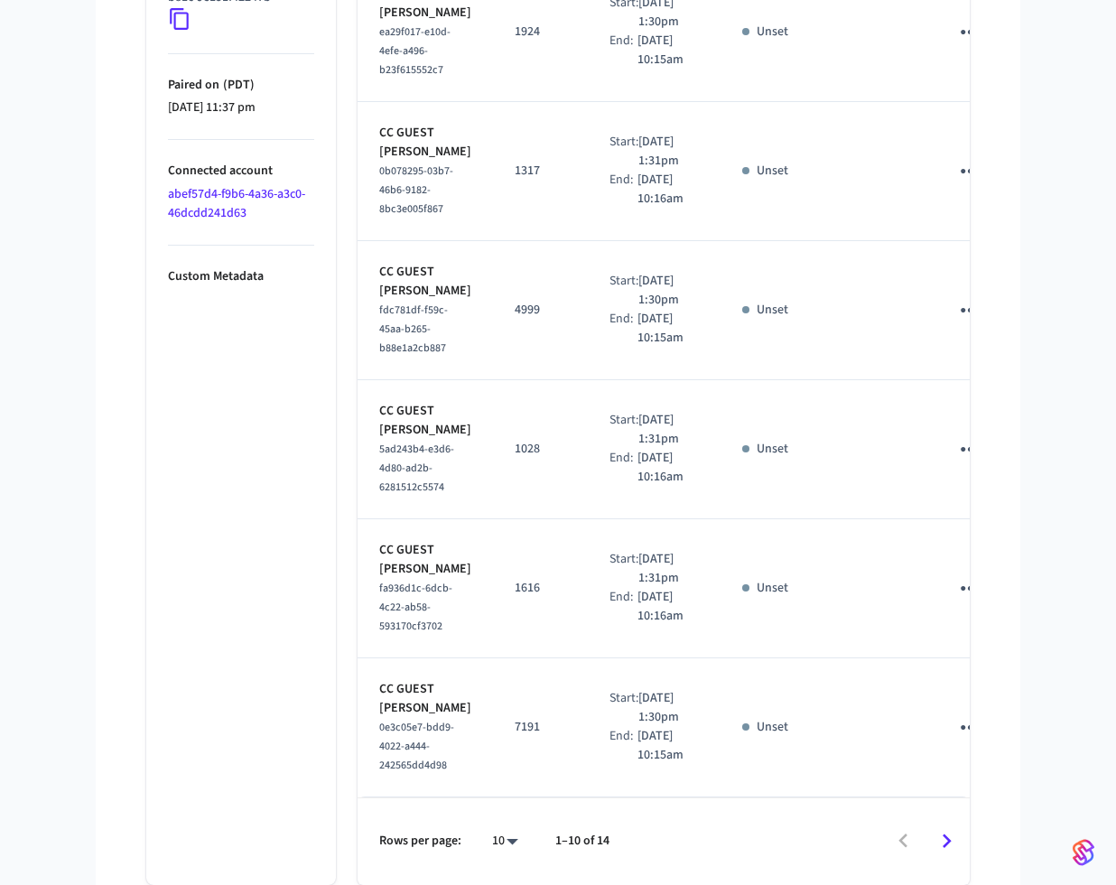  What do you see at coordinates (540, 449) in the screenshot?
I see `p: 1028` at bounding box center [540, 449].